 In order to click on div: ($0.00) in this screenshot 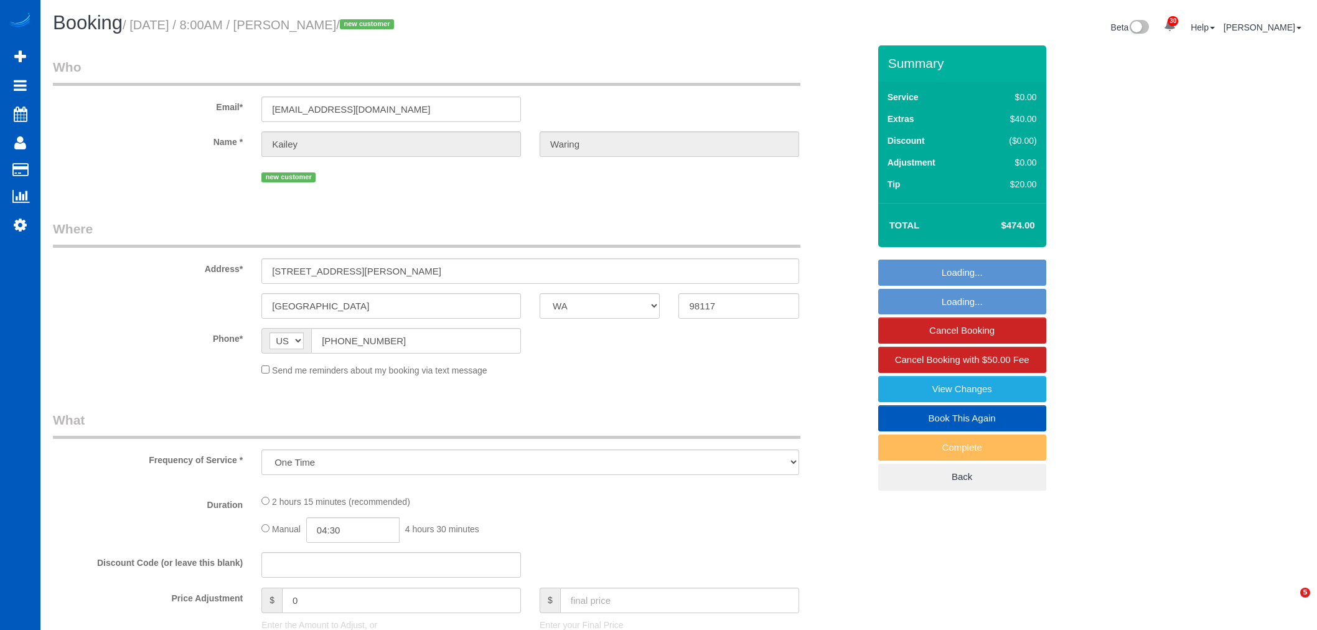, I will do `click(1010, 141)`.